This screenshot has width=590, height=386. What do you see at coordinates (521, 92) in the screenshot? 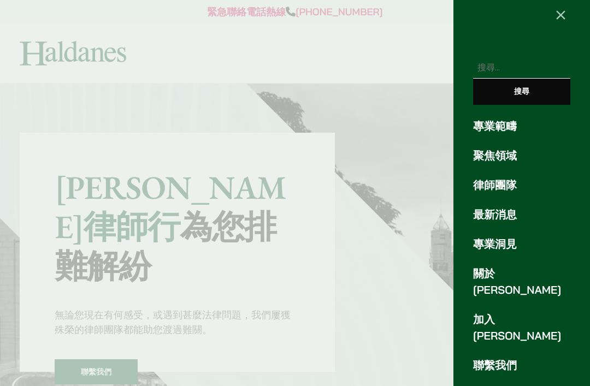
I see `input: 搜尋` at bounding box center [521, 92].